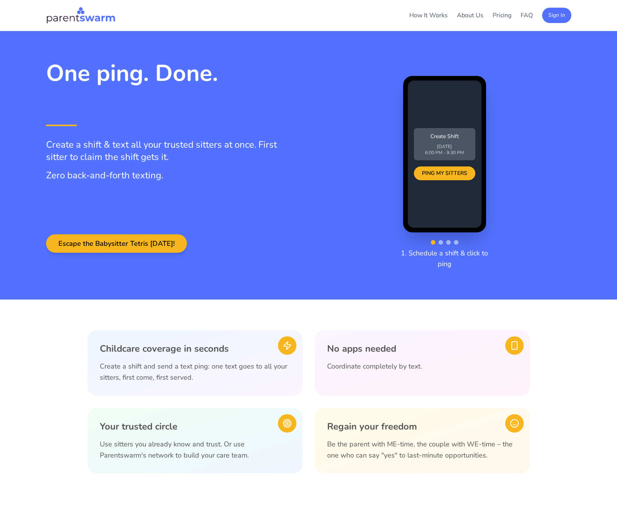 The height and width of the screenshot is (530, 617). Describe the element at coordinates (195, 372) in the screenshot. I see `p: Create a shift and send a text ping: one text goes to all your sitters, first come, first served.` at that location.